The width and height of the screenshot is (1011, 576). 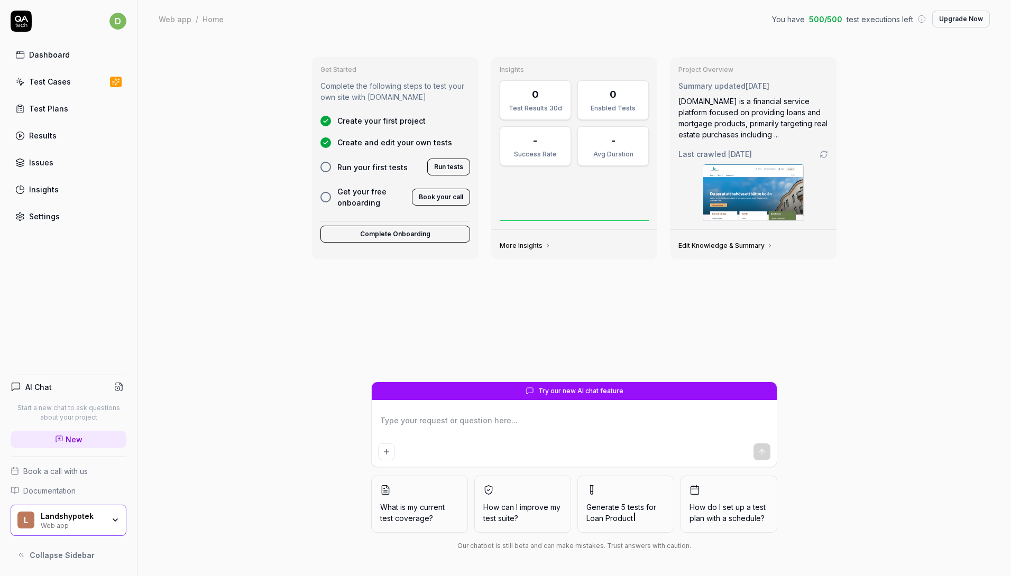 I want to click on span: What is my current test coverage?, so click(x=419, y=513).